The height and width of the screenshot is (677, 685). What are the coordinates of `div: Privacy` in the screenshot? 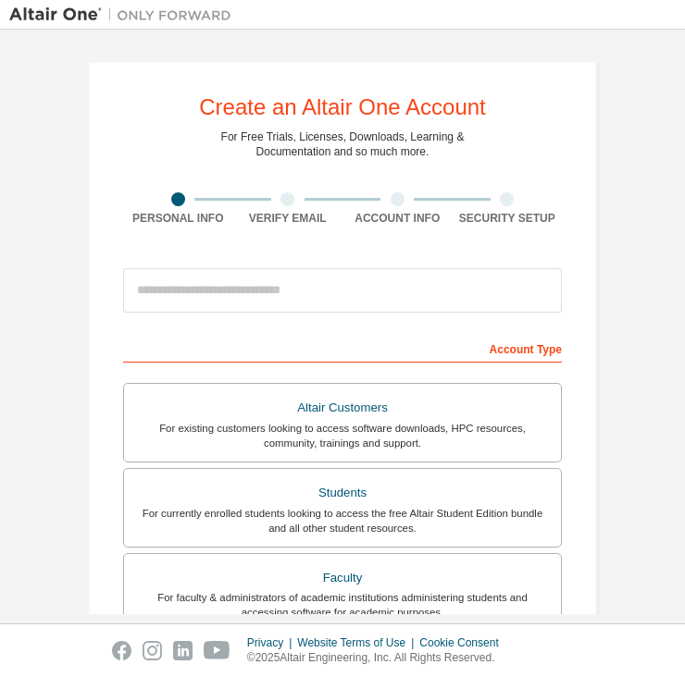 It's located at (272, 643).